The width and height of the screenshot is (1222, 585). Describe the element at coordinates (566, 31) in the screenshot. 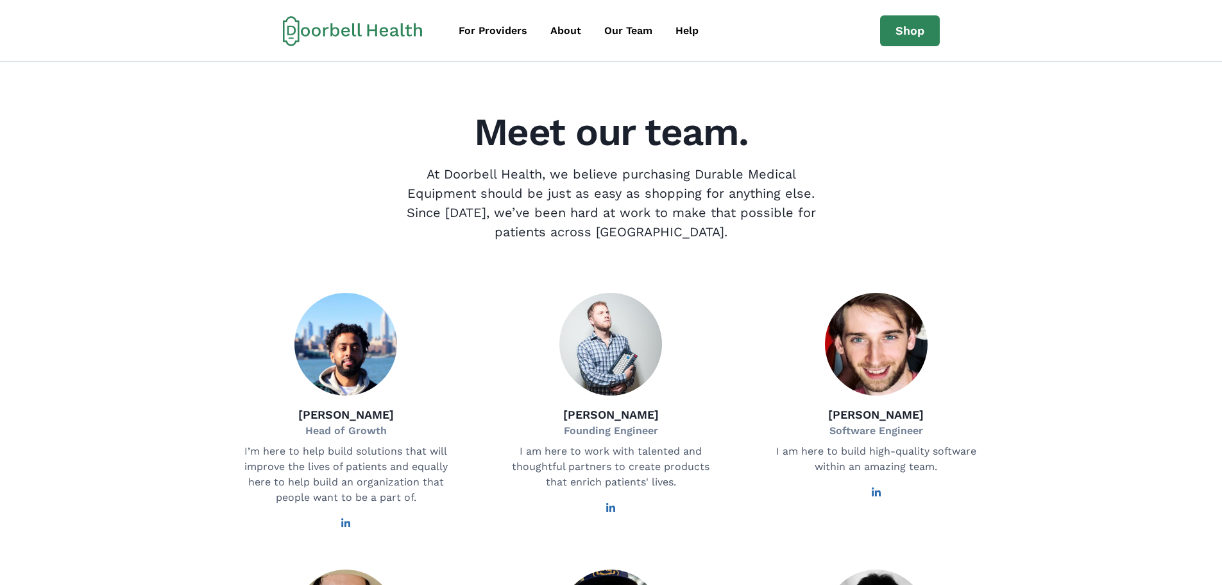

I see `a: About` at that location.